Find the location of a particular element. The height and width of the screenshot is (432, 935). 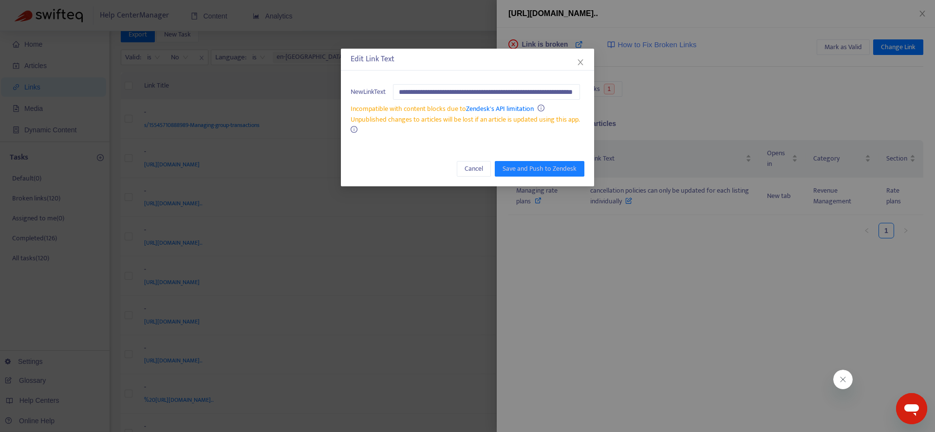

span: Incompatible with content blocks due to is located at coordinates (442, 109).